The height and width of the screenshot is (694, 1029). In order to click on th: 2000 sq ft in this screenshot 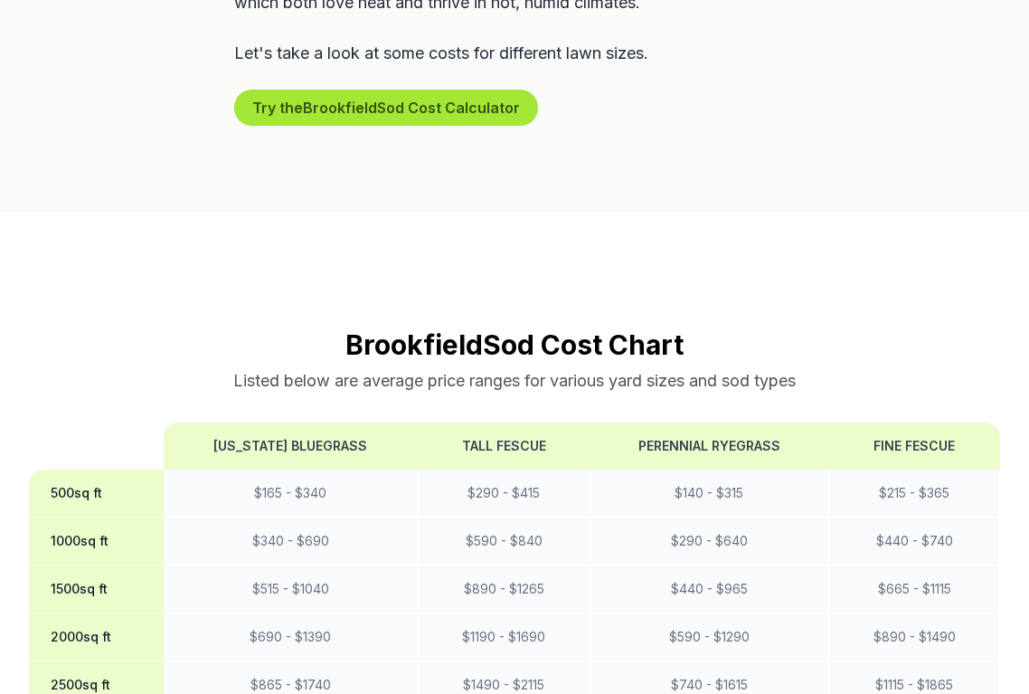, I will do `click(96, 637)`.